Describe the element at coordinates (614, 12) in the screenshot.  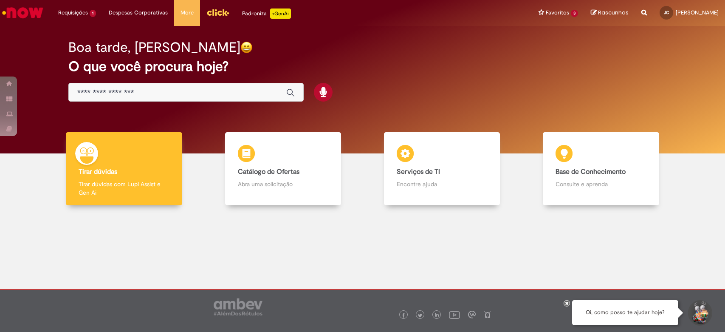
I see `span: Rascunhos` at that location.